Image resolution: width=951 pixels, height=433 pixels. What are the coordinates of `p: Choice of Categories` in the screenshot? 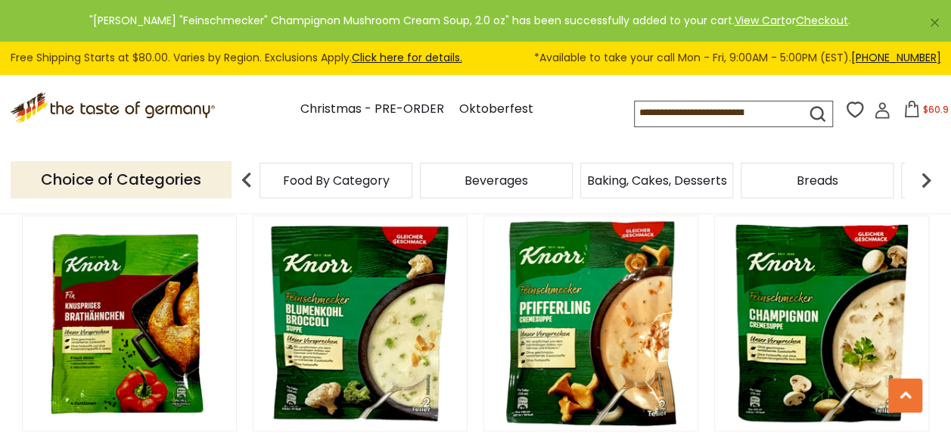 It's located at (121, 179).